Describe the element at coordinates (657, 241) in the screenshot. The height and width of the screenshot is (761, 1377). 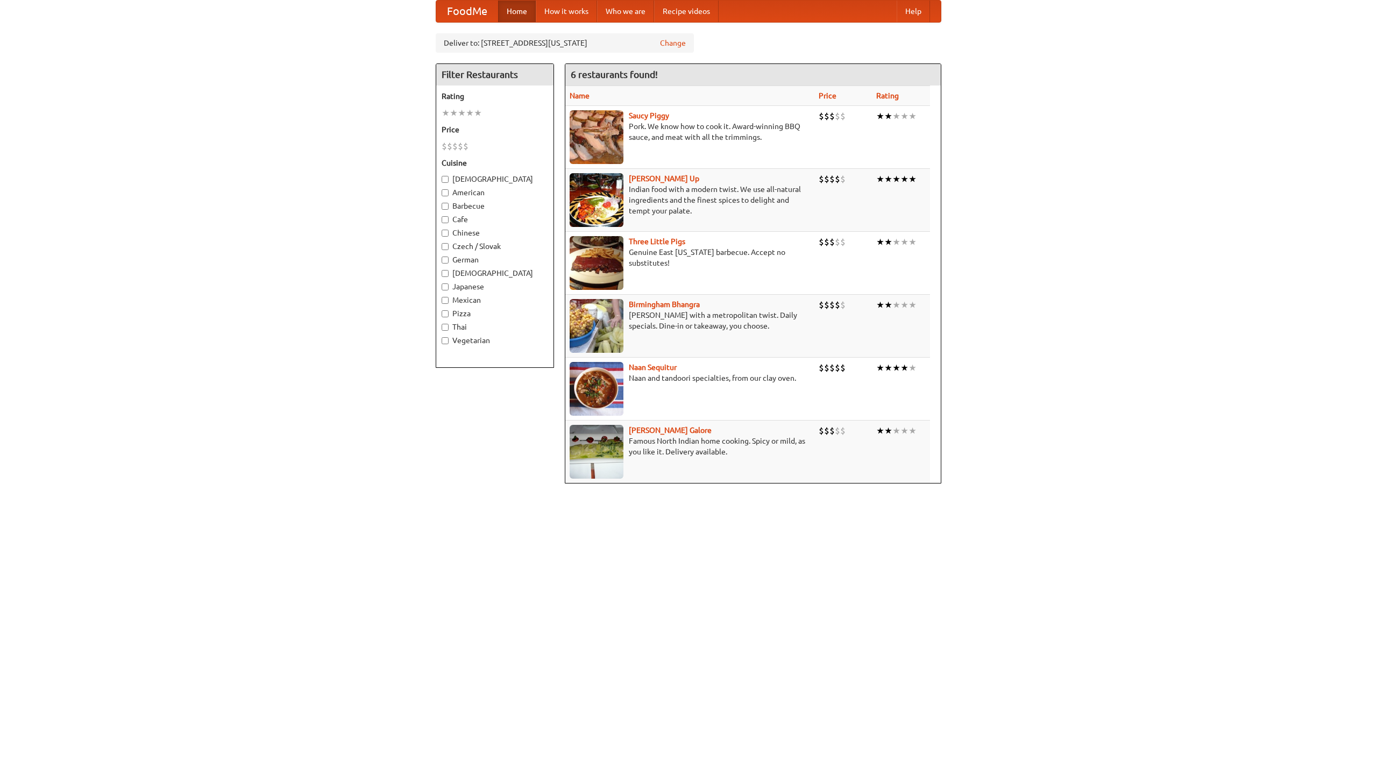
I see `b: Three Little Pigs` at that location.